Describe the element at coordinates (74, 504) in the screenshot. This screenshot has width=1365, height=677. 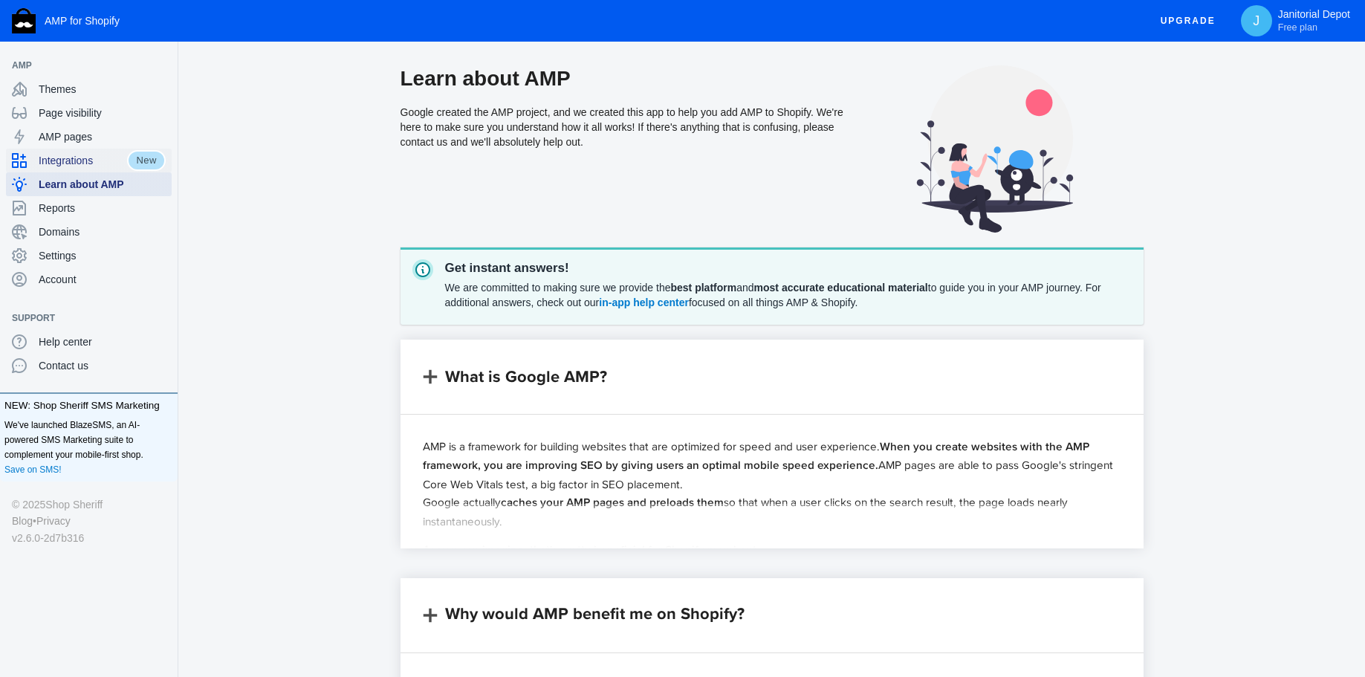
I see `a: Shop Sheriff` at that location.